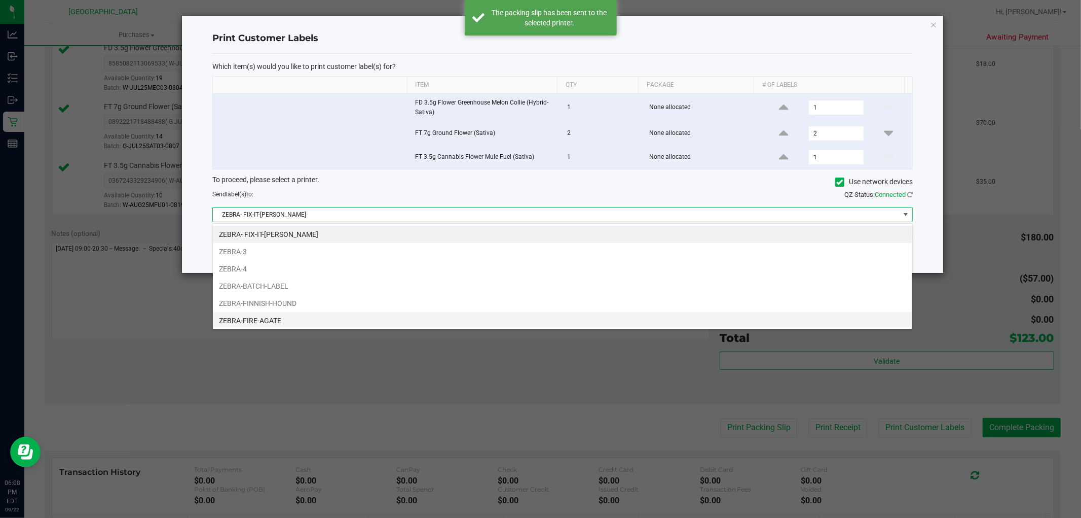 This screenshot has height=518, width=1081. I want to click on td: FT 7g Ground Flower (Sativa), so click(485, 133).